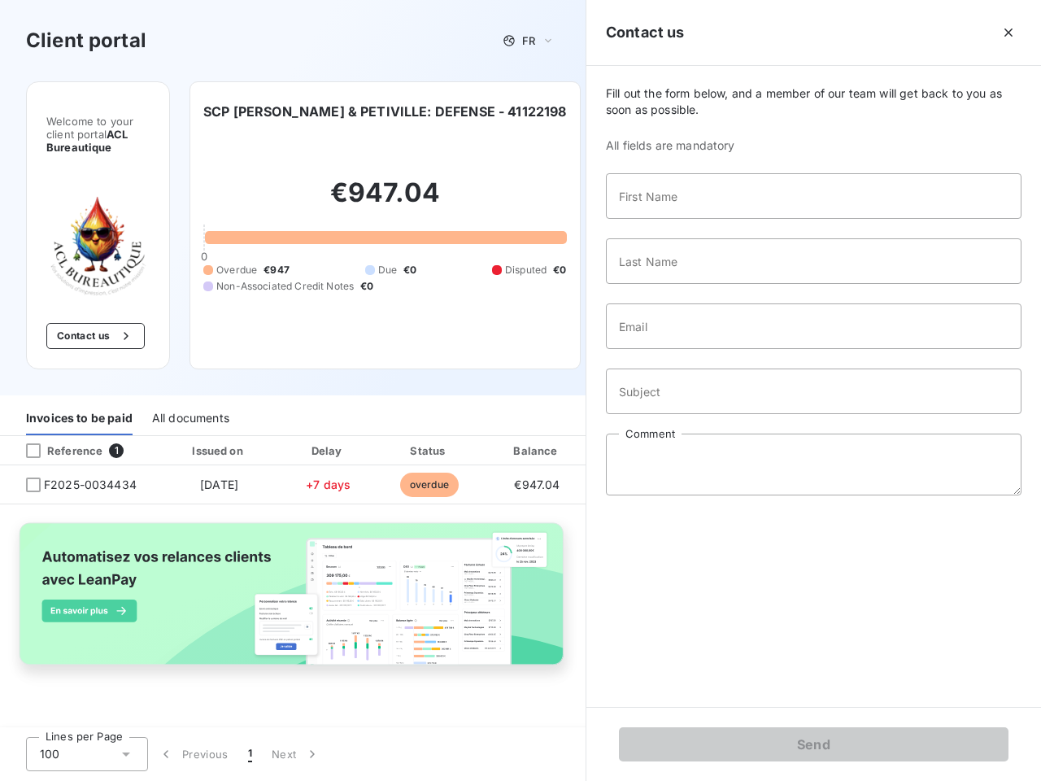 The width and height of the screenshot is (1041, 781). Describe the element at coordinates (95, 336) in the screenshot. I see `button: Contact us` at that location.